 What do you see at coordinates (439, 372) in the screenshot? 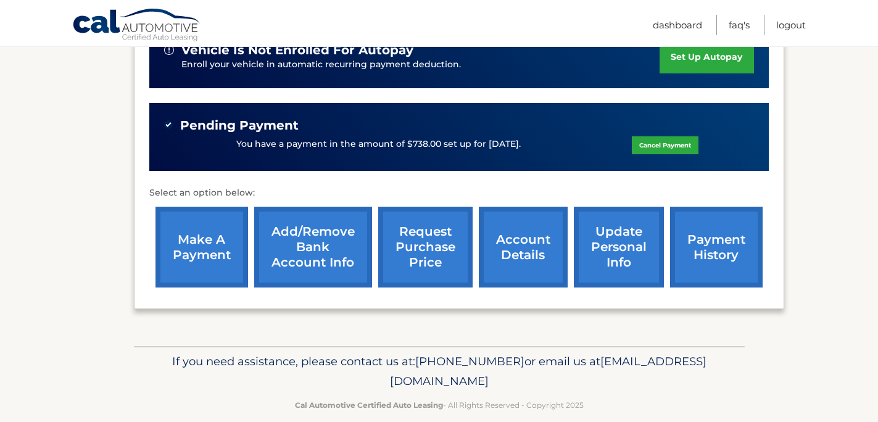
I see `p: If you need assistance, please contact us at: or email us at` at bounding box center [439, 372].